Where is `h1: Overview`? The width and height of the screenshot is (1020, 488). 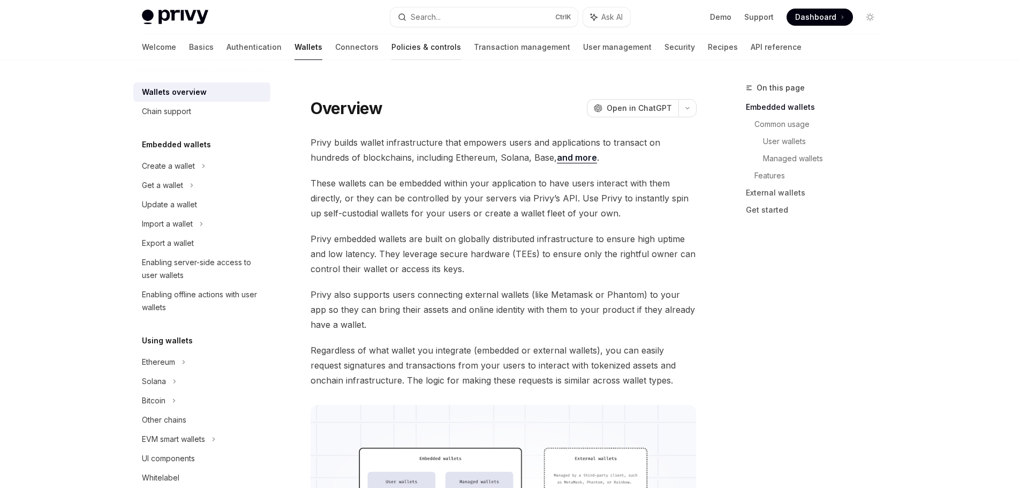
h1: Overview is located at coordinates (346, 108).